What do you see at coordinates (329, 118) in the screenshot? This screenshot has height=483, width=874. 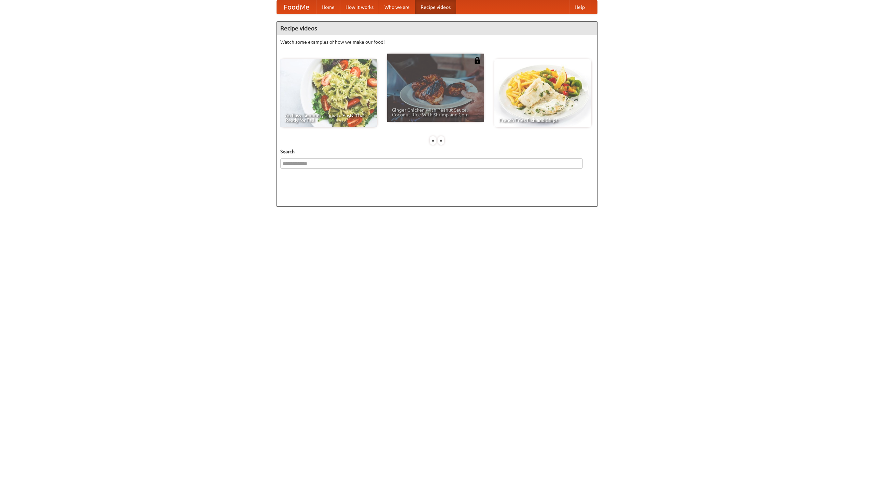 I see `span: An Easy, Summery Tomato Pasta That's Ready for Fall` at bounding box center [329, 118].